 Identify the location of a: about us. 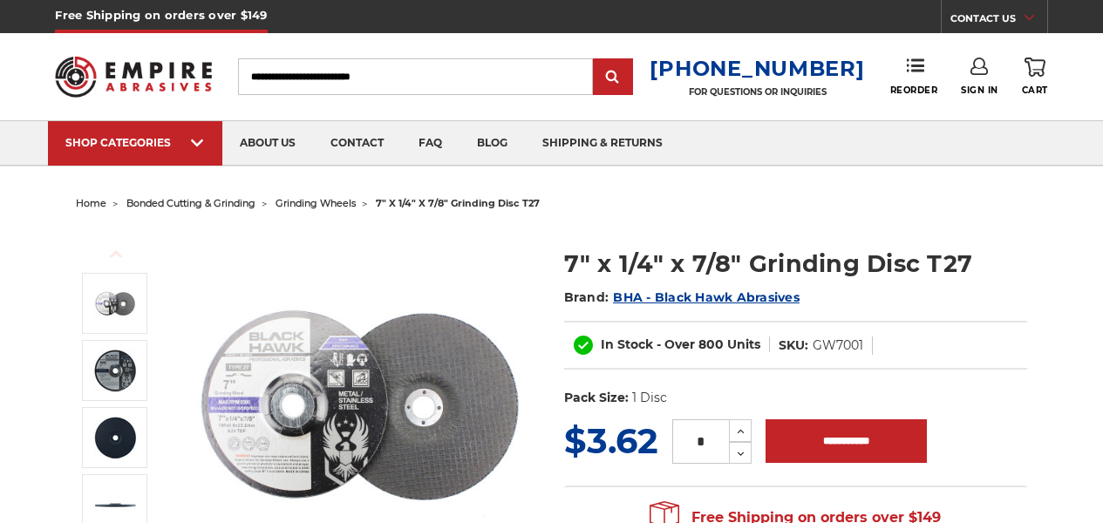
(268, 143).